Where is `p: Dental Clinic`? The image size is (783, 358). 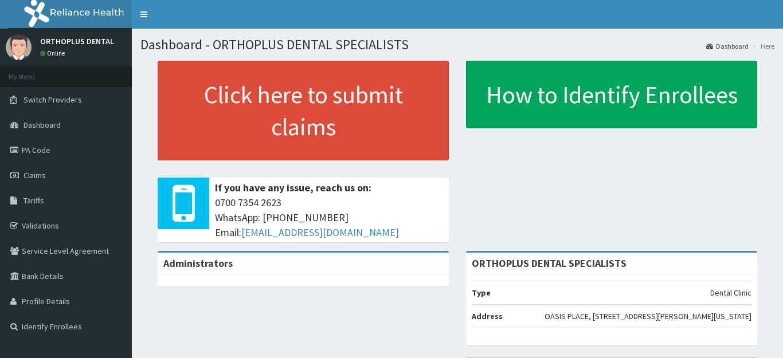
p: Dental Clinic is located at coordinates (731, 293).